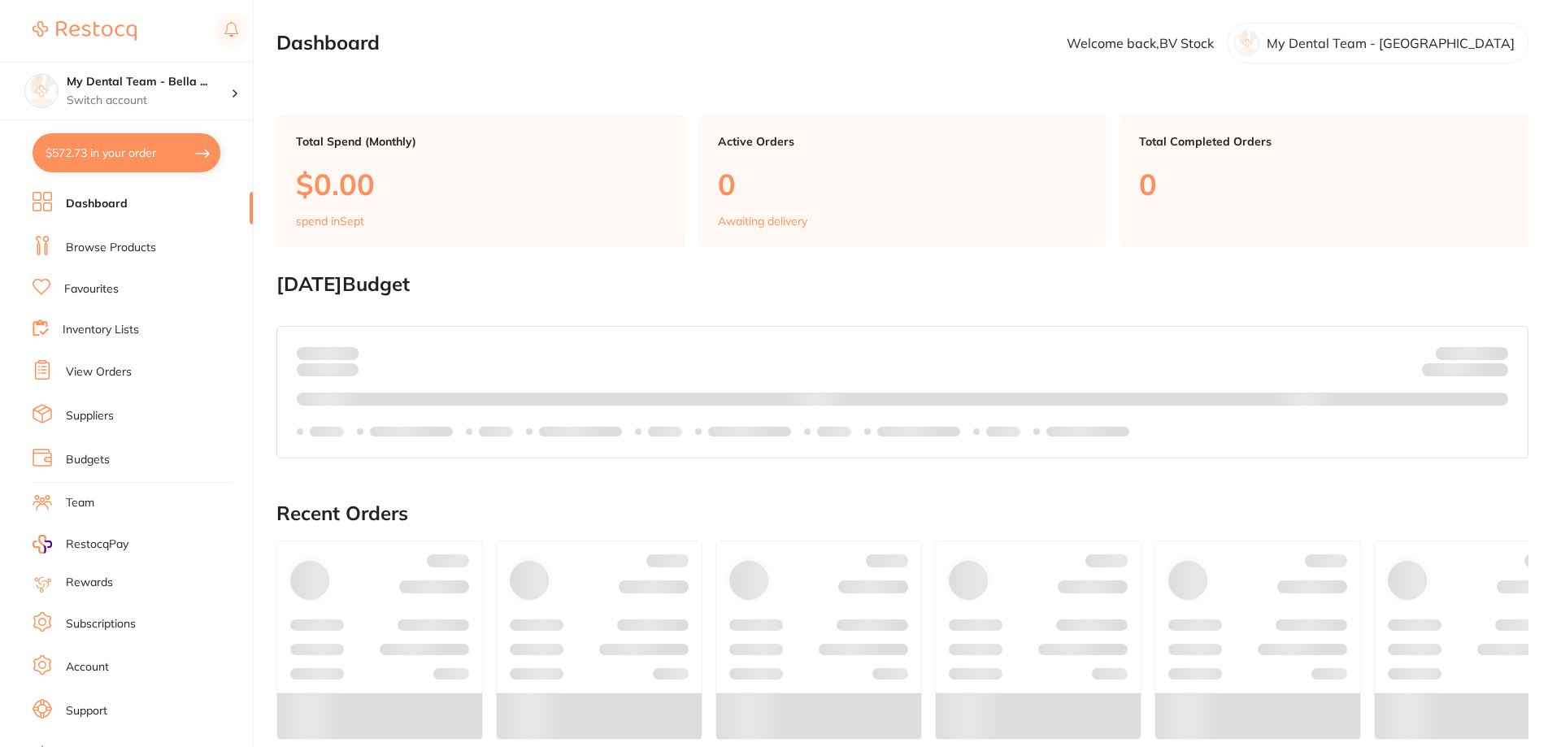 The width and height of the screenshot is (1561, 747). I want to click on a: Browse Products, so click(111, 248).